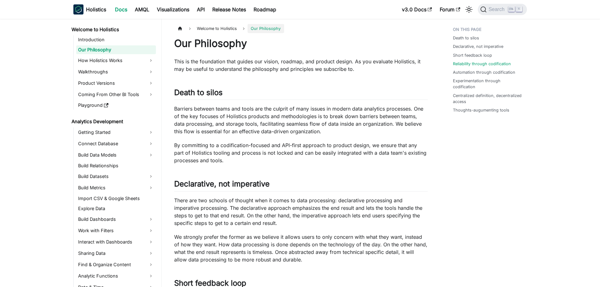 This screenshot has height=287, width=600. What do you see at coordinates (116, 105) in the screenshot?
I see `a: Playground` at bounding box center [116, 105].